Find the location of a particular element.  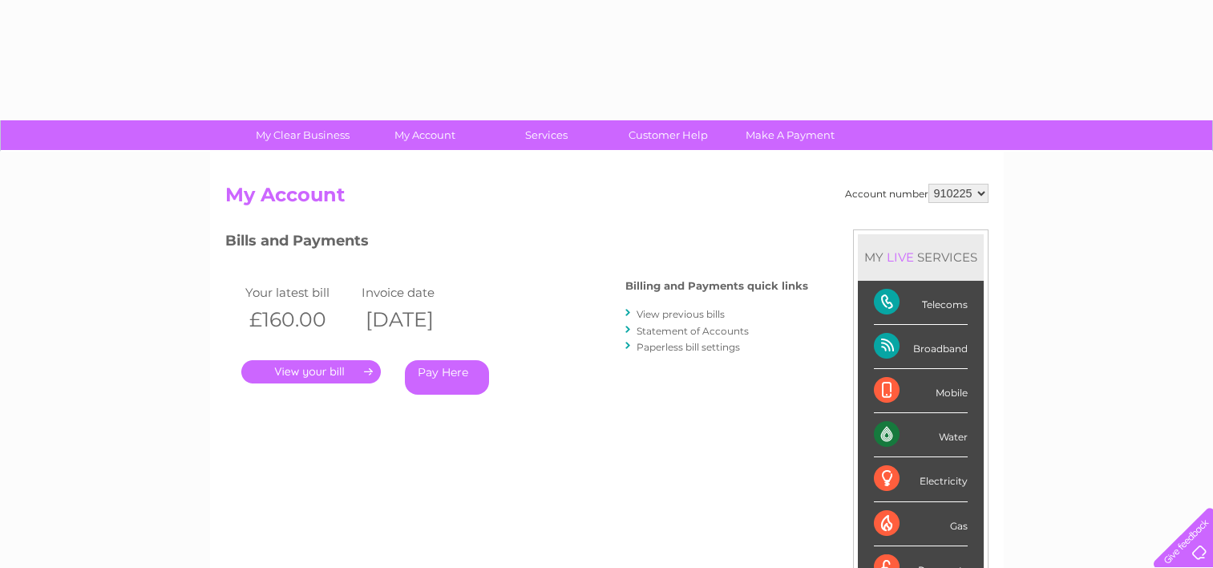

h4: Billing and Payments quick links is located at coordinates (717, 285).